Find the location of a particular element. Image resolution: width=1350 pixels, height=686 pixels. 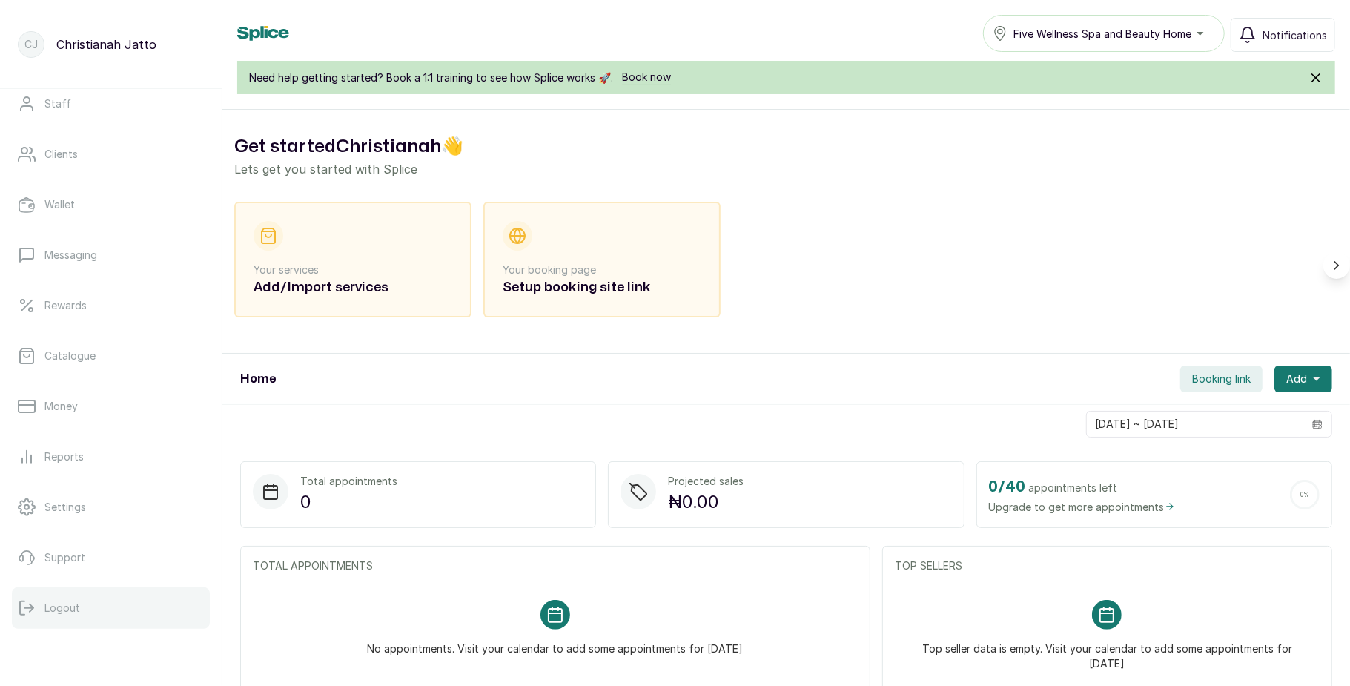

div: Your servicesAdd/Import services is located at coordinates (353, 260).